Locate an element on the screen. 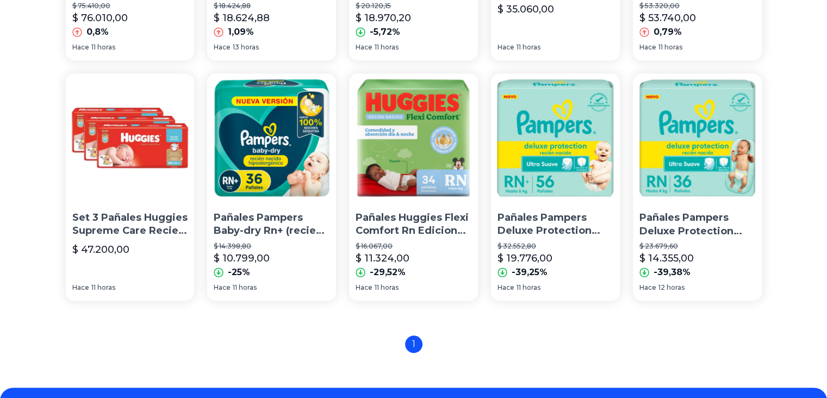 This screenshot has width=827, height=398. p: -39,38% is located at coordinates (672, 272).